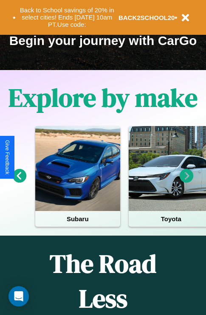 The image size is (206, 315). Describe the element at coordinates (78, 219) in the screenshot. I see `h4: Subaru` at that location.